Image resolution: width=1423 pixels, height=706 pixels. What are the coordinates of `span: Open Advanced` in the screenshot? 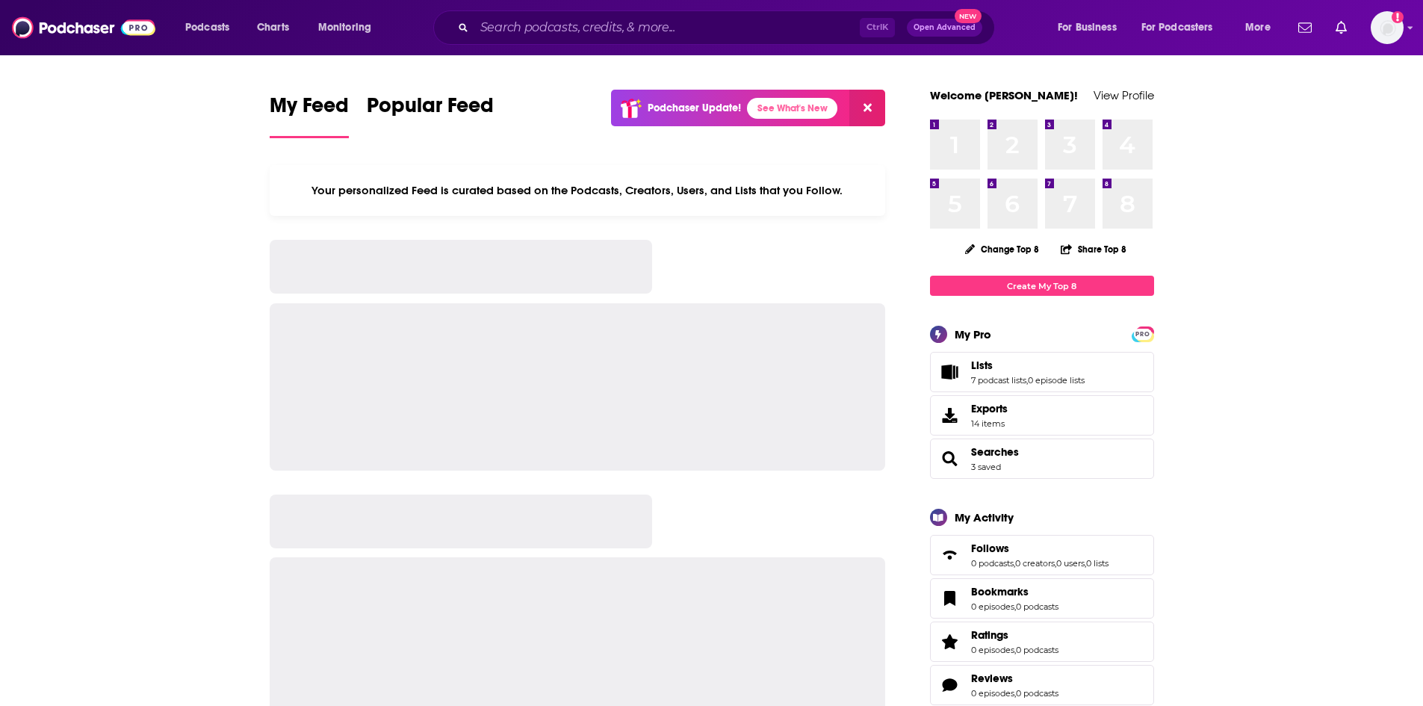 It's located at (944, 28).